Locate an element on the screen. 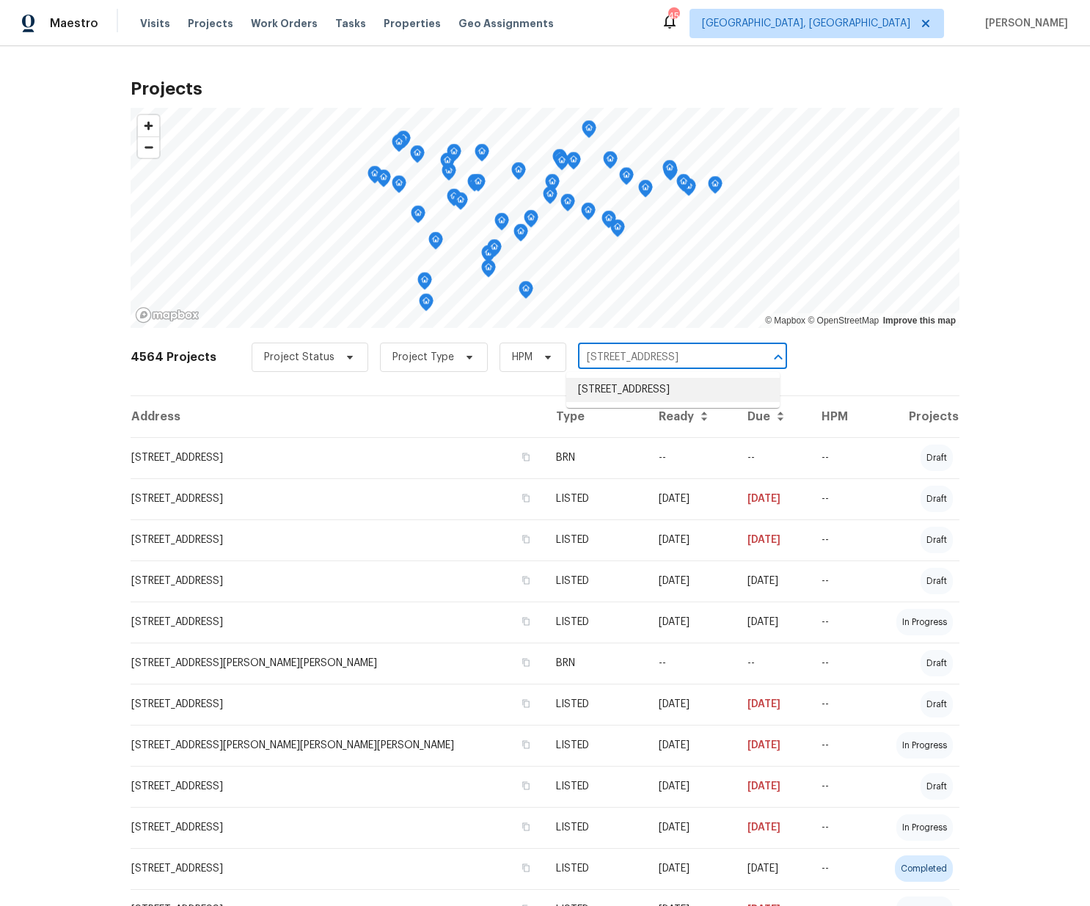 The height and width of the screenshot is (906, 1090). th: Projects is located at coordinates (914, 417).